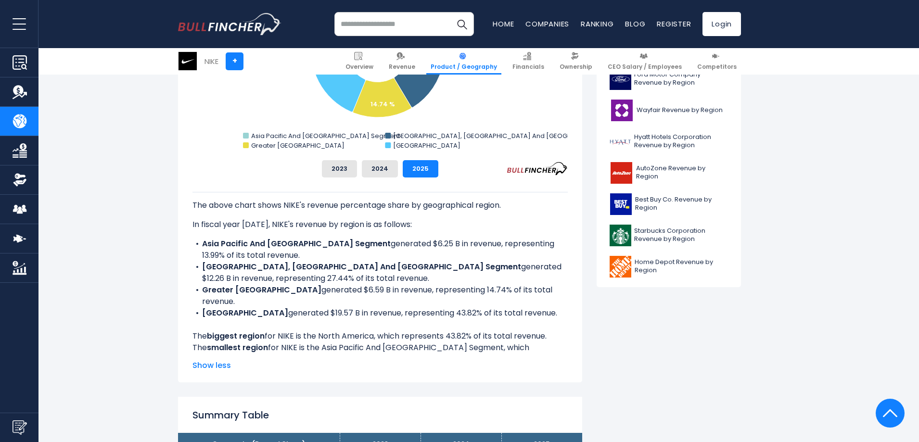 The image size is (919, 442). I want to click on a: Hyatt Hotels Corporation Revenue by Region, so click(669, 142).